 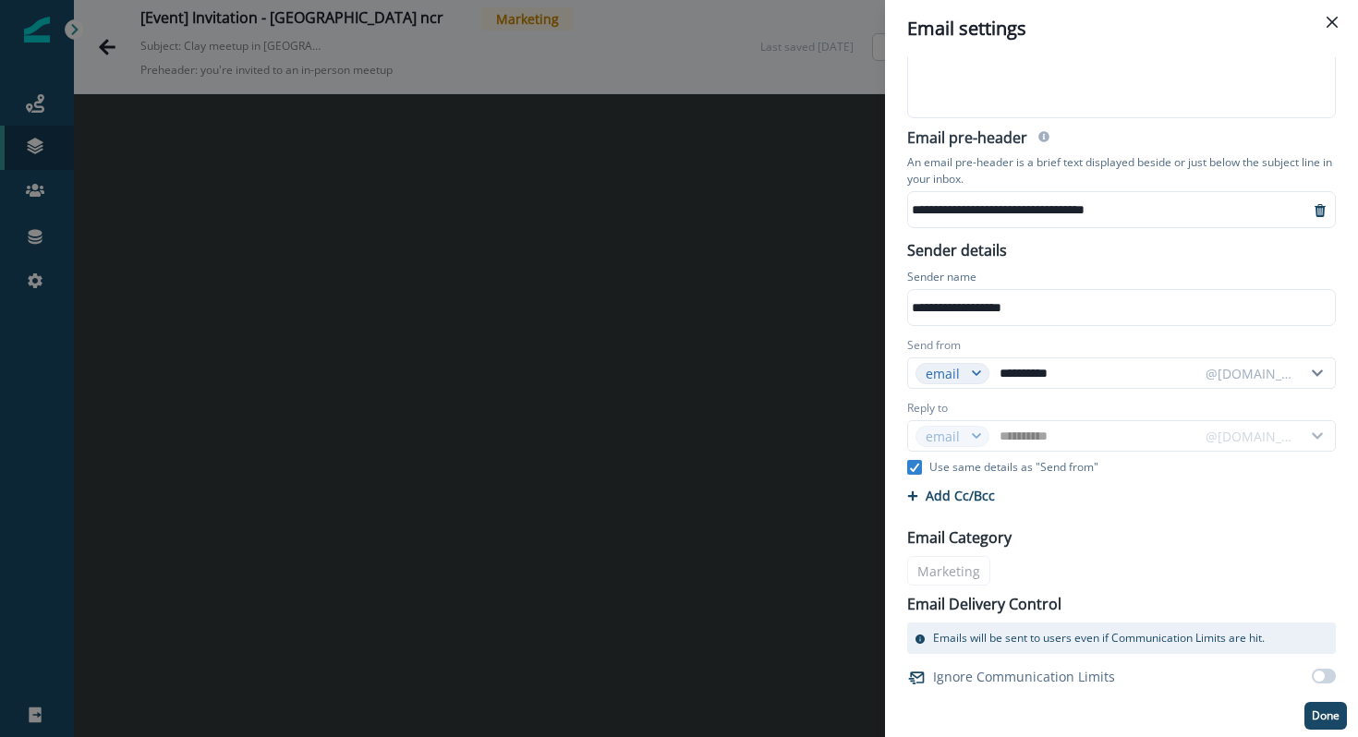 What do you see at coordinates (1326, 716) in the screenshot?
I see `p: Done` at bounding box center [1326, 716].